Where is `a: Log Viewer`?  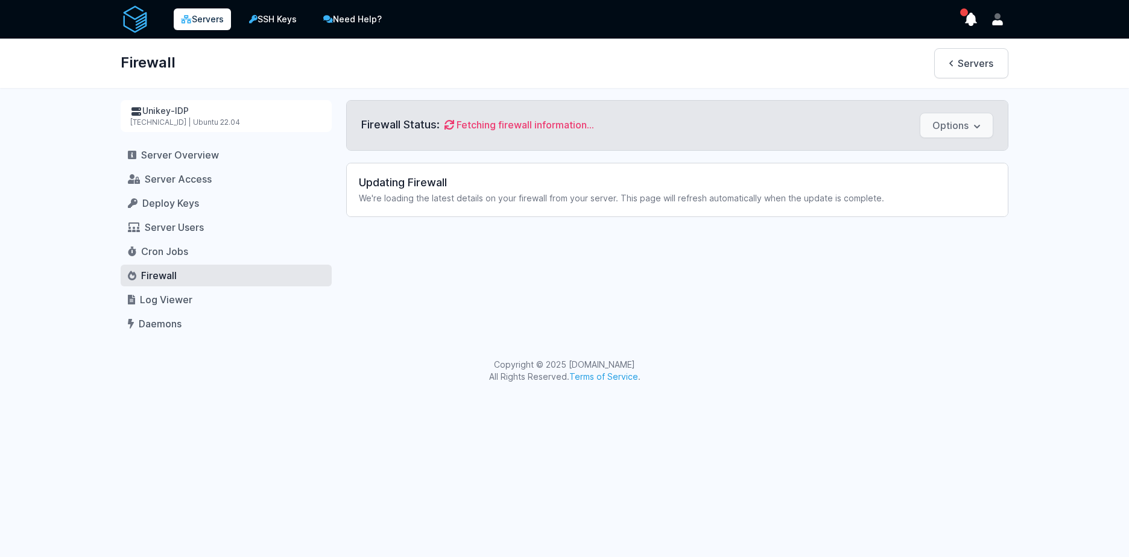 a: Log Viewer is located at coordinates (226, 300).